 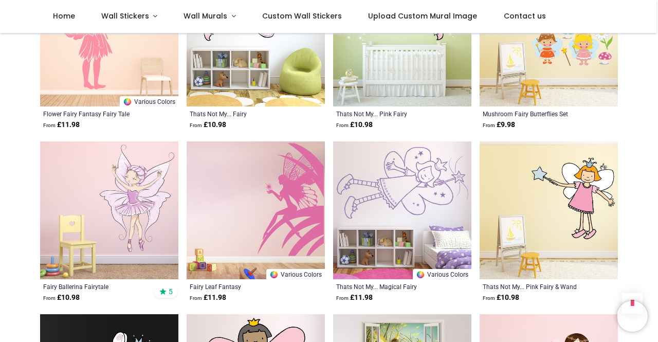 What do you see at coordinates (64, 16) in the screenshot?
I see `span: Home` at bounding box center [64, 16].